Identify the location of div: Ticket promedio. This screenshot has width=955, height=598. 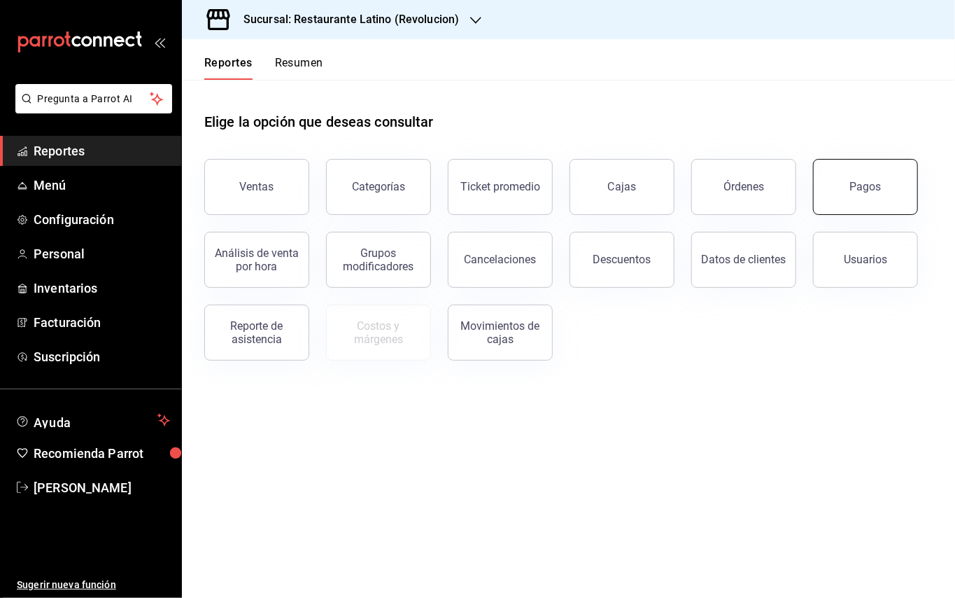
(500, 186).